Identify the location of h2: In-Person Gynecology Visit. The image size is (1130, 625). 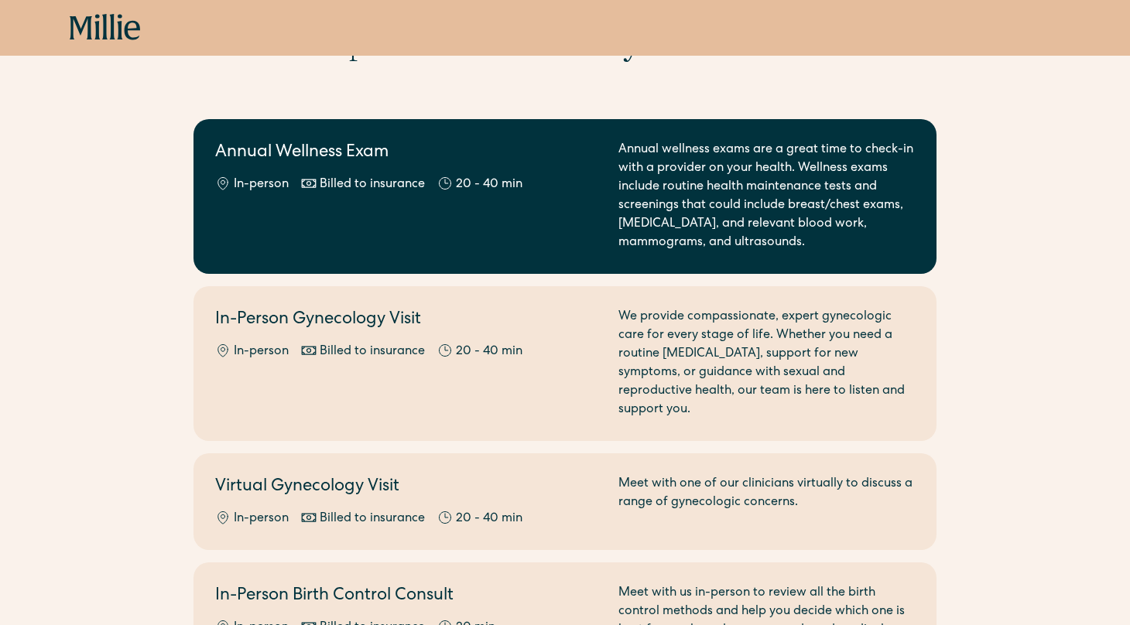
(407, 320).